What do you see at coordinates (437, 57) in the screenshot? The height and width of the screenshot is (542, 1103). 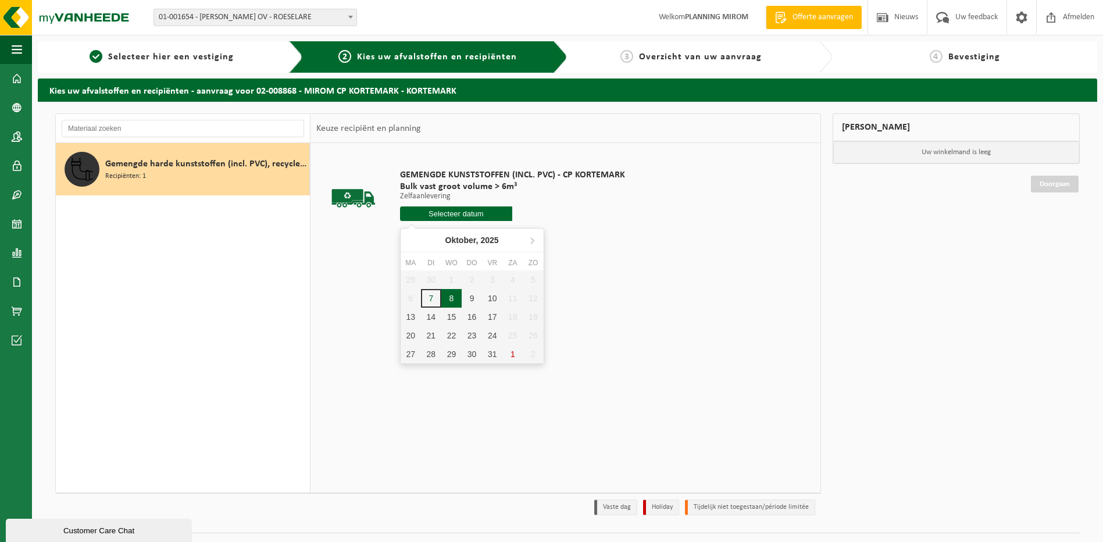 I see `span: Kies uw afvalstoffen en recipiënten` at bounding box center [437, 57].